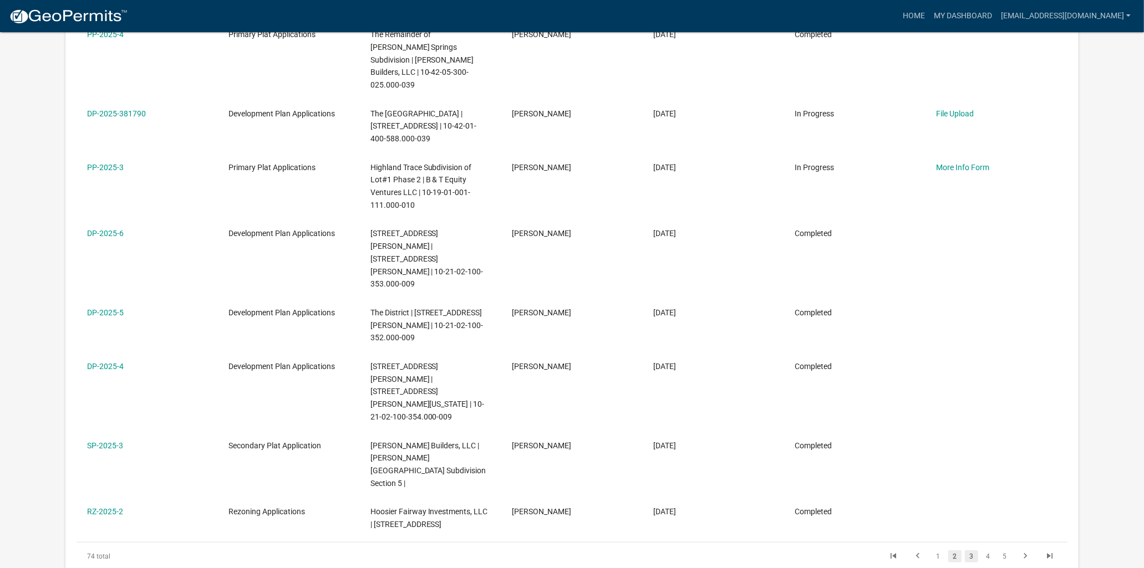 This screenshot has height=568, width=1144. I want to click on span: The Remainder of Stacy Springs Subdivision | Steve Thieneman Builders, LLC | 10-42-05-300-025.000..., so click(422, 59).